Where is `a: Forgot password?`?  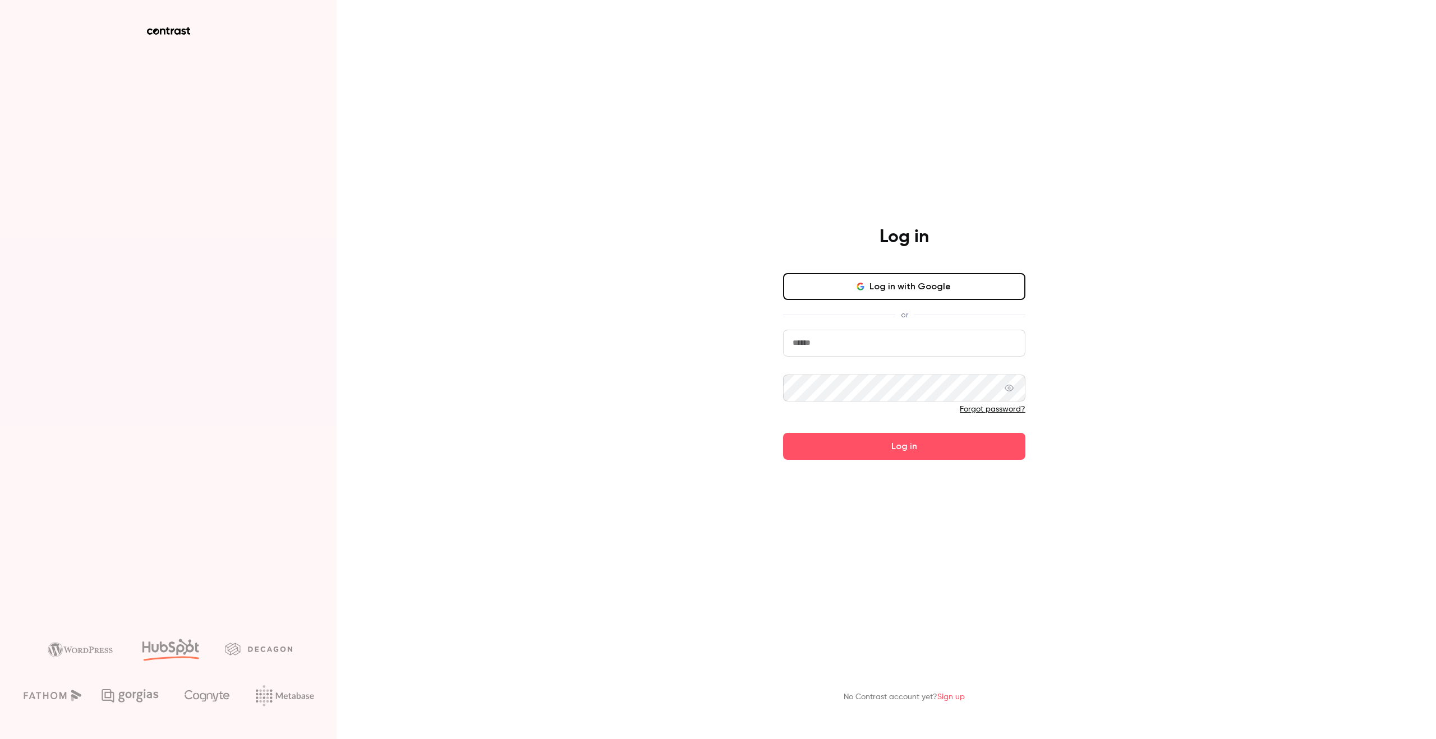
a: Forgot password? is located at coordinates (992, 410).